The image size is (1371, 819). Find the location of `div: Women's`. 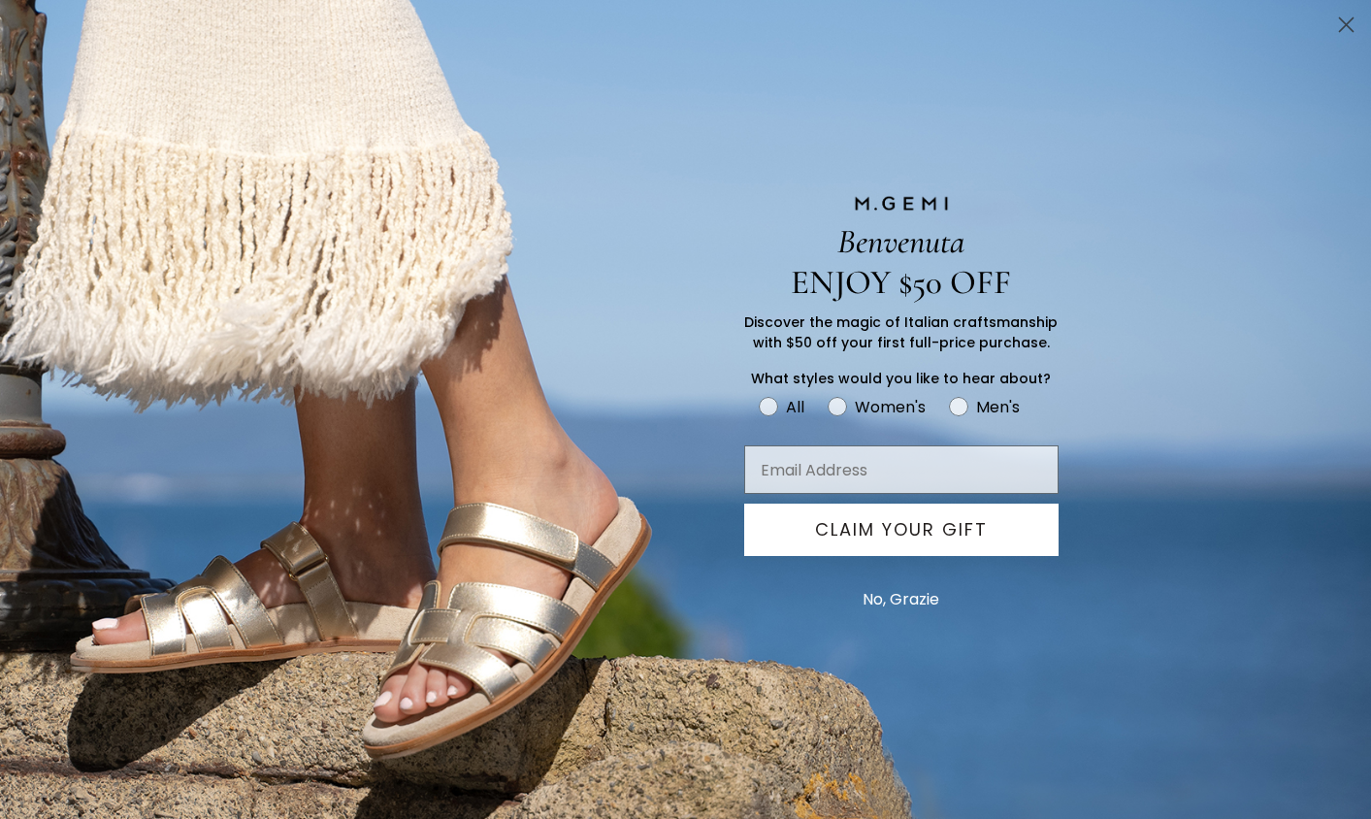

div: Women's is located at coordinates (890, 407).